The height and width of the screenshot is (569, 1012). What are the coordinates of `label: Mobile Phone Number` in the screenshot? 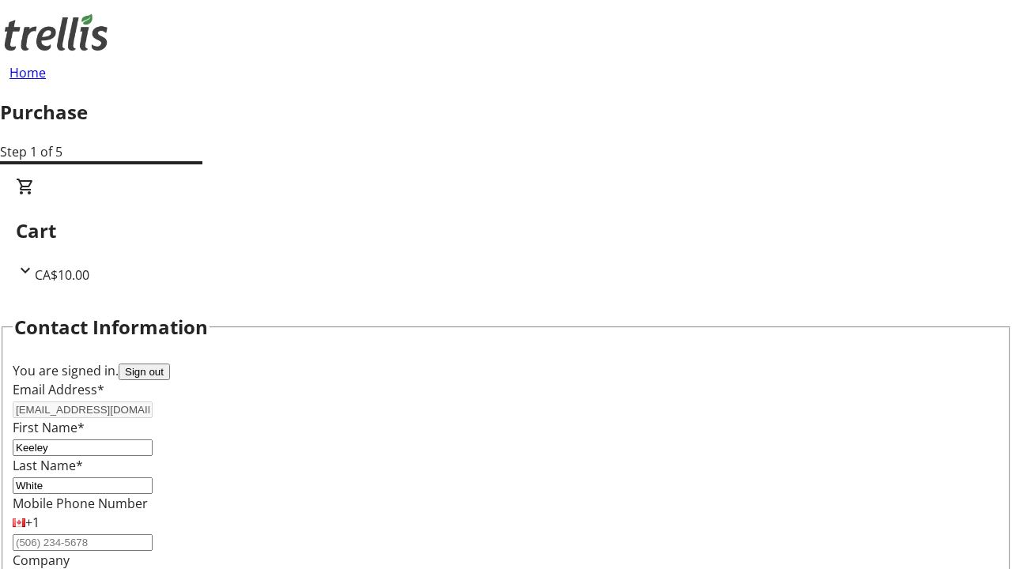 It's located at (80, 504).